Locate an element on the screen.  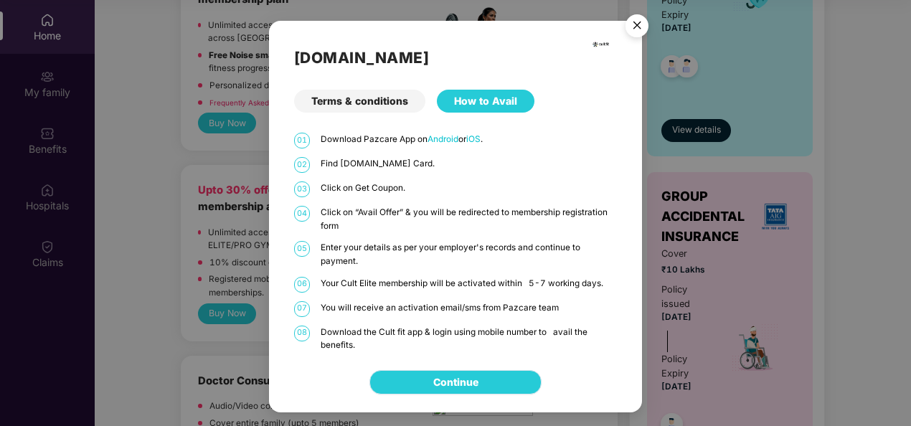
a: Android is located at coordinates (442, 139).